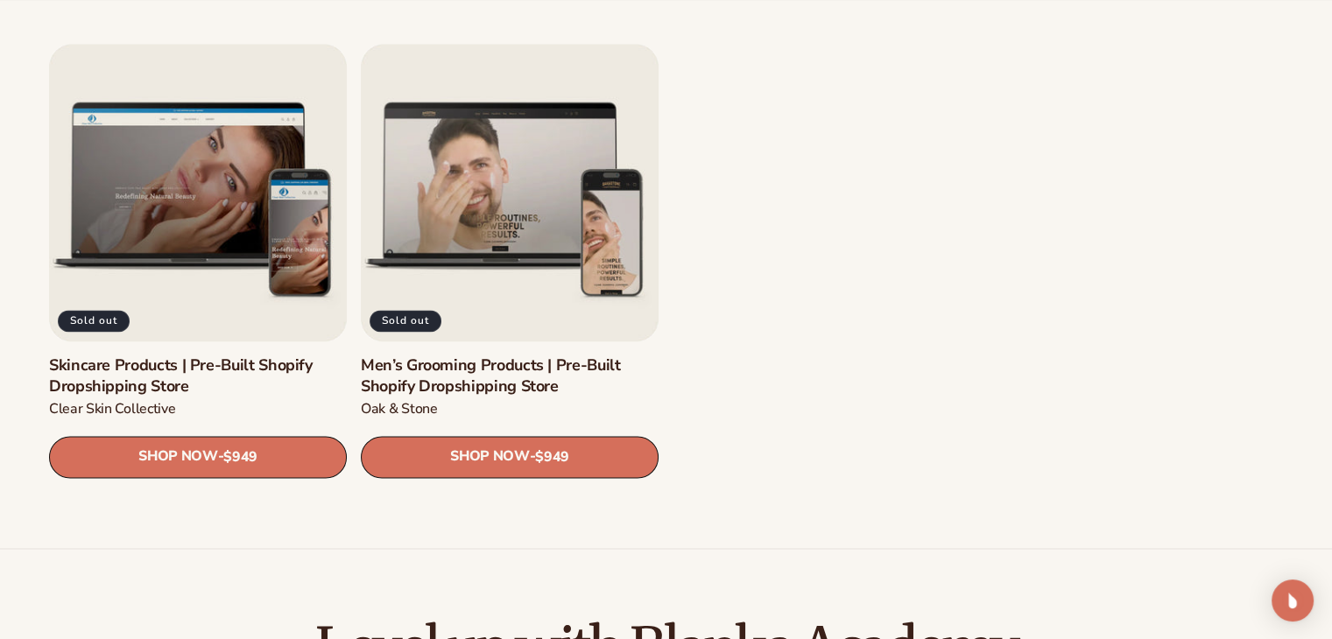 The width and height of the screenshot is (1332, 639). What do you see at coordinates (198, 377) in the screenshot?
I see `a: Skincare Products | Pre-Built Shopify Dropshipping Store` at bounding box center [198, 377].